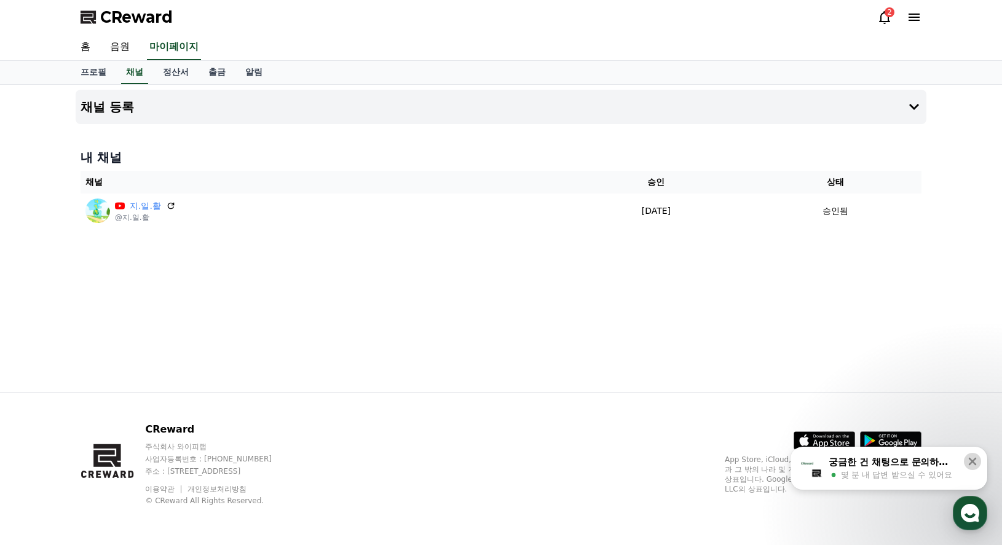 Image resolution: width=1002 pixels, height=545 pixels. I want to click on a: 프로필, so click(93, 73).